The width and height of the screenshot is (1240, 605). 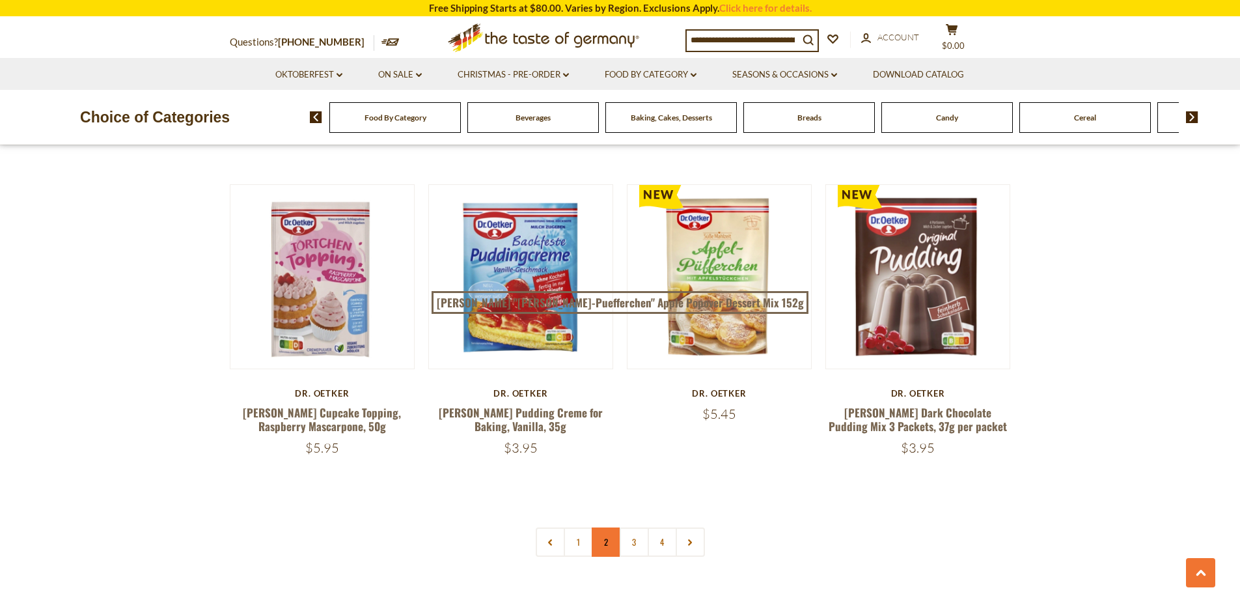 I want to click on a: Oktoberfest, so click(x=309, y=75).